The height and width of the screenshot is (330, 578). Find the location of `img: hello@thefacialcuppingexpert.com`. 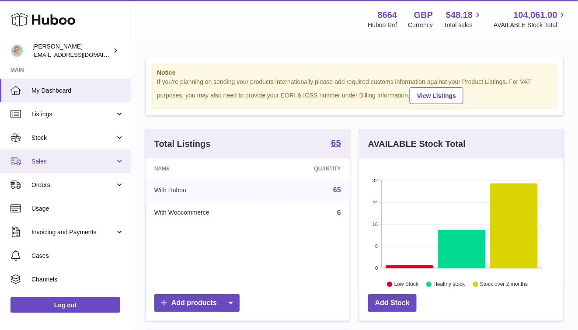

img: hello@thefacialcuppingexpert.com is located at coordinates (17, 51).